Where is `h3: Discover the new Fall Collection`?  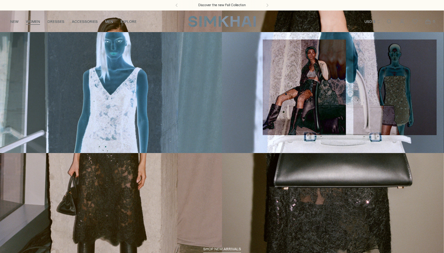 h3: Discover the new Fall Collection is located at coordinates (222, 5).